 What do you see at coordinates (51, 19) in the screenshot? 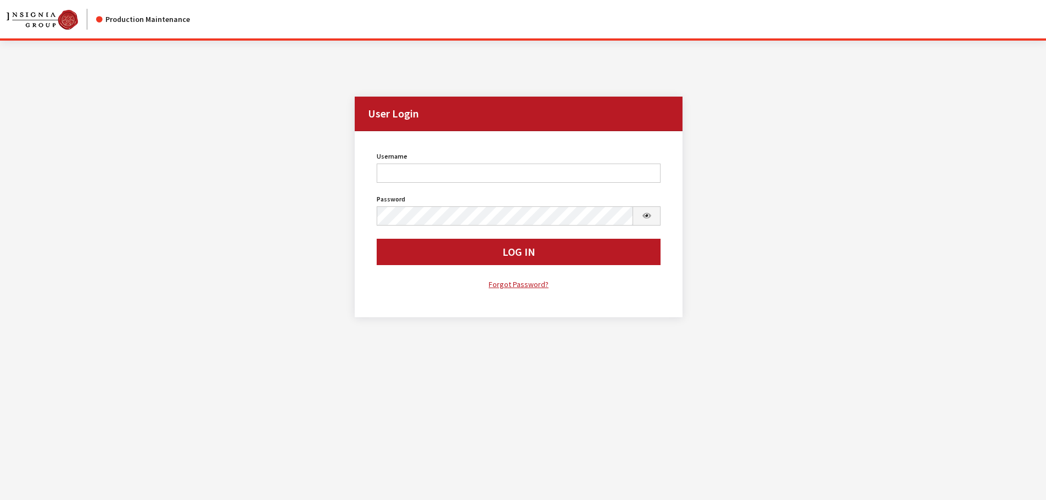
I see `a: Insignia Group logo` at bounding box center [51, 19].